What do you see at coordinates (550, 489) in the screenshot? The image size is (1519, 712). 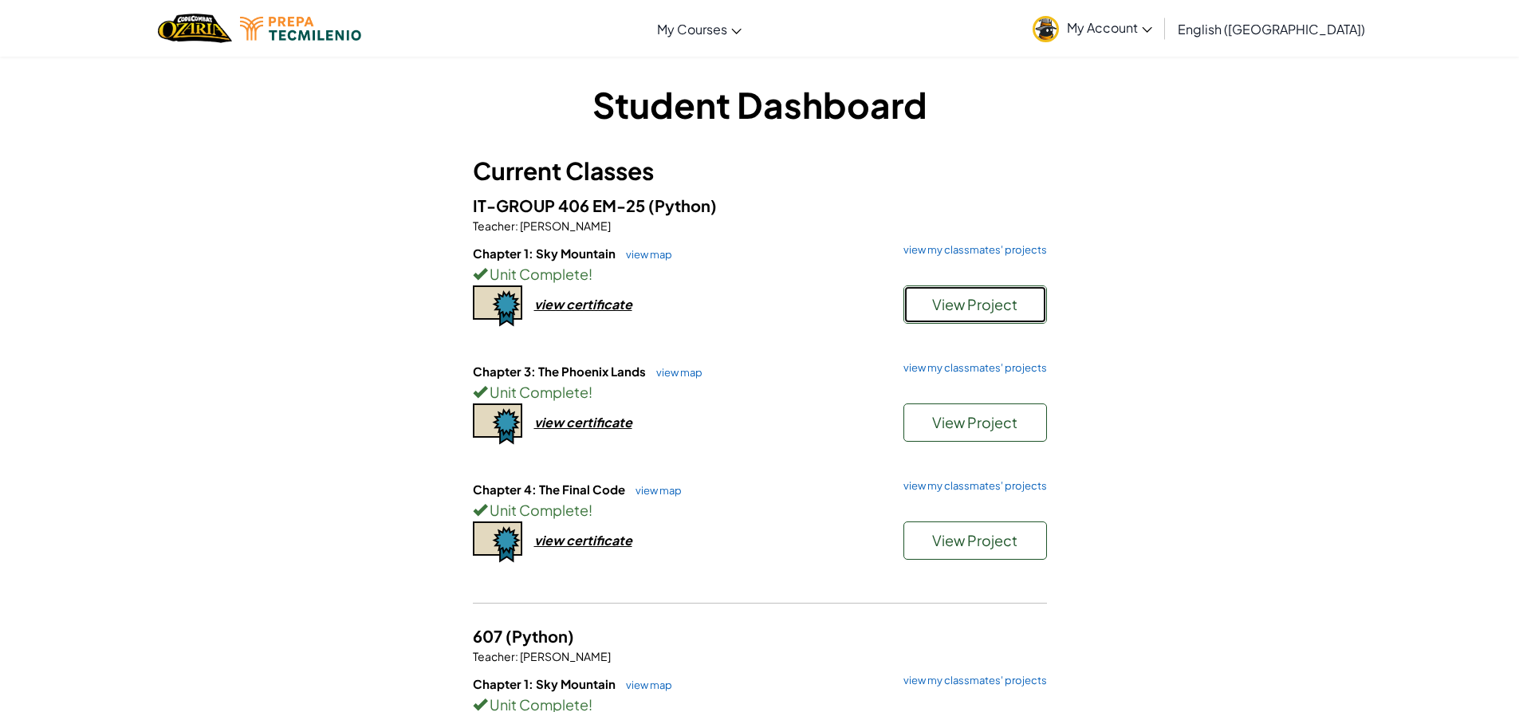 I see `span: Chapter 4: The Final Code` at bounding box center [550, 489].